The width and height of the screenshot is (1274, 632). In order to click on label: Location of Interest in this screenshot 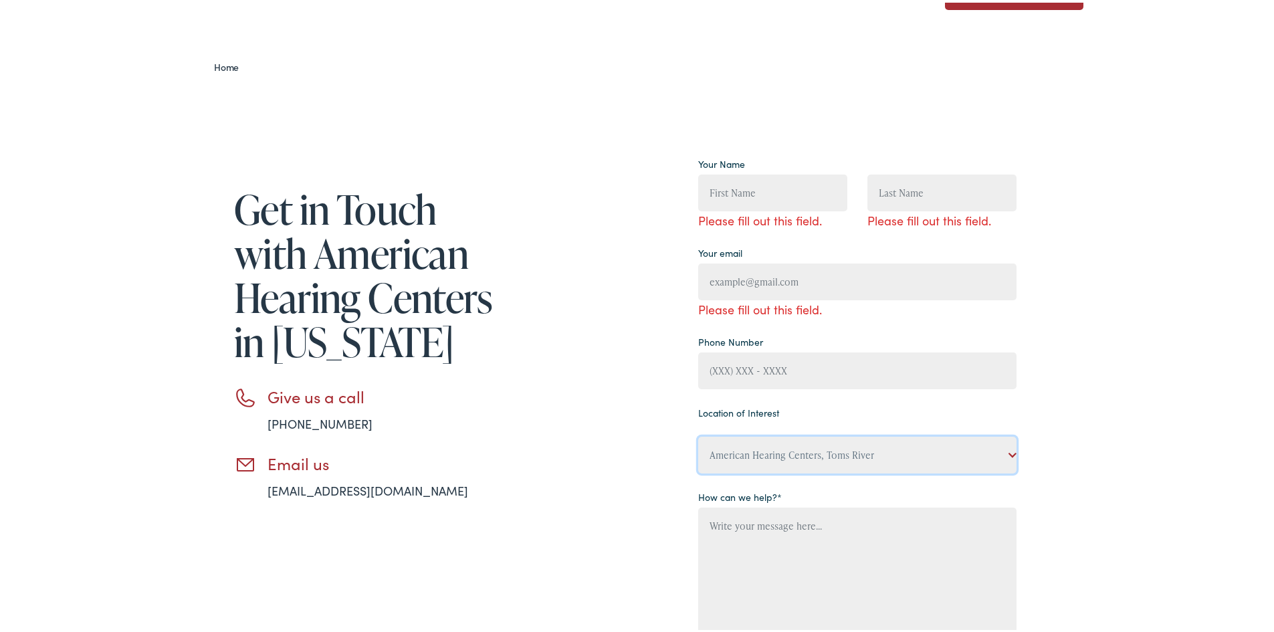, I will do `click(738, 410)`.